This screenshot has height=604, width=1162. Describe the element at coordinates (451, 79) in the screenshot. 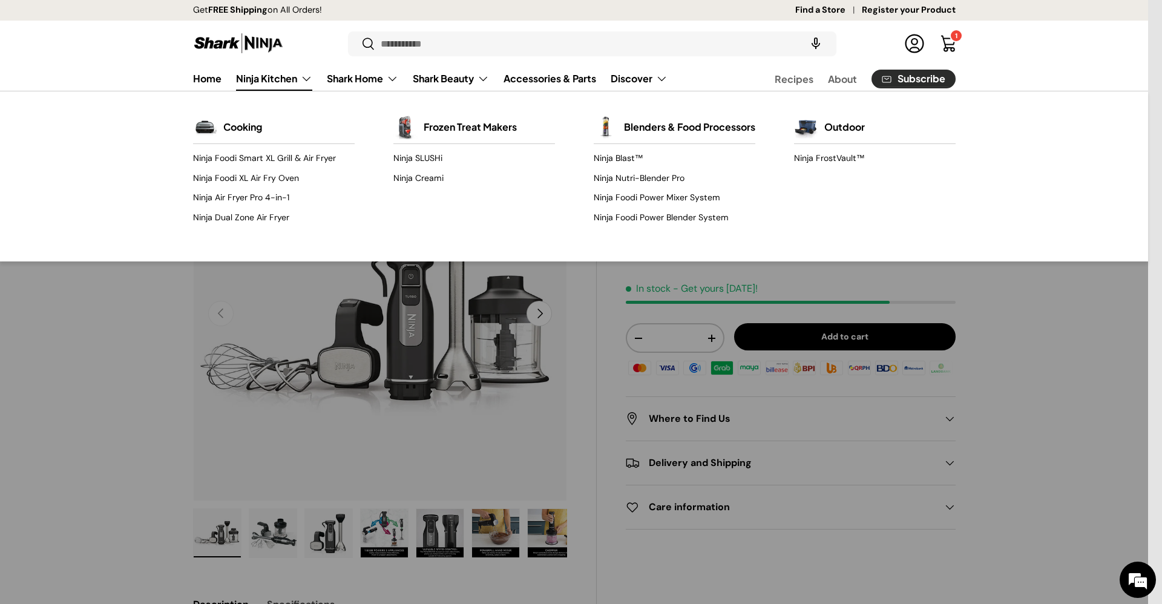

I see `summary: Shark Beauty` at that location.